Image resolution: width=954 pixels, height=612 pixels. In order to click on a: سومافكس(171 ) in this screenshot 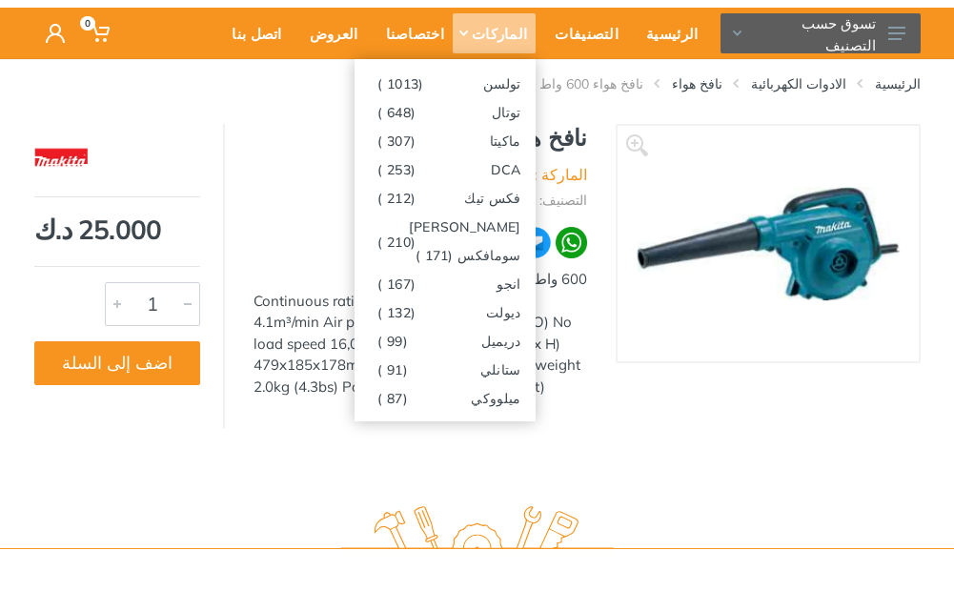, I will do `click(445, 254)`.